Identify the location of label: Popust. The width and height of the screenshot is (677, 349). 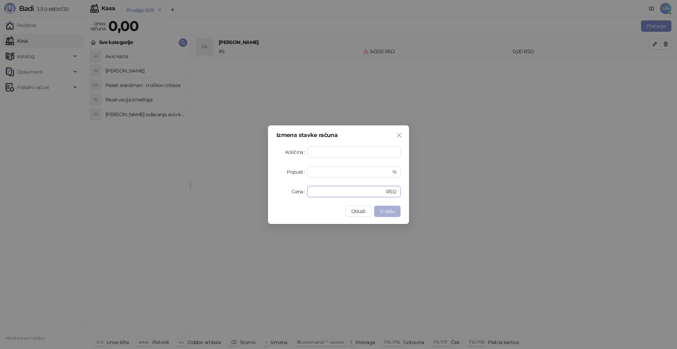
(297, 172).